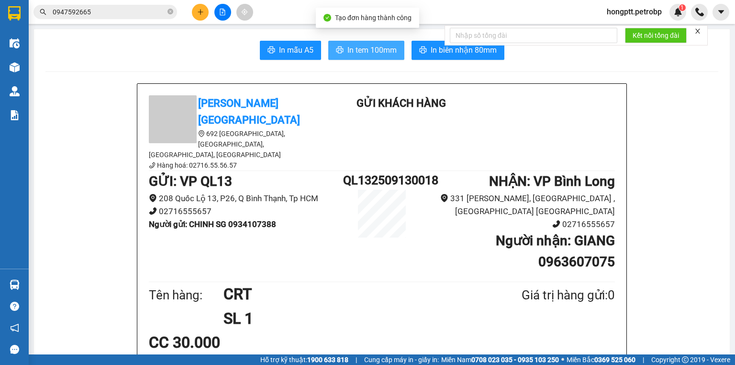  I want to click on span: copyright, so click(685, 359).